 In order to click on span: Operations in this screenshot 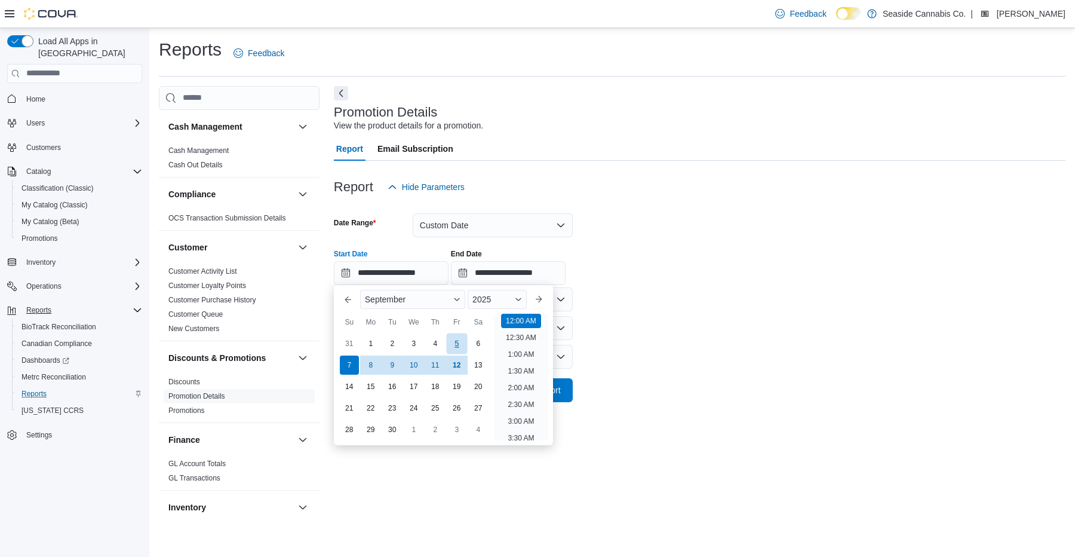, I will do `click(82, 286)`.